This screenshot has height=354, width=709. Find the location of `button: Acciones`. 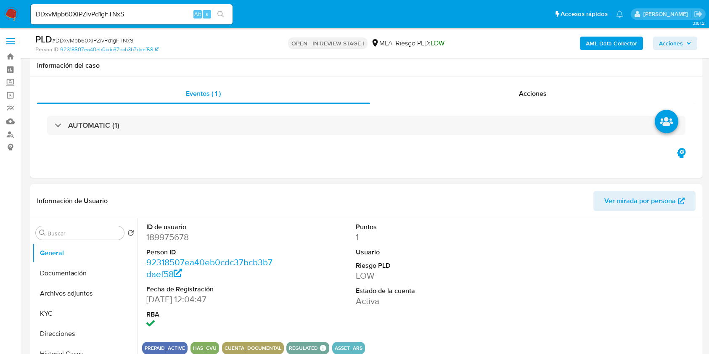

button: Acciones is located at coordinates (675, 43).